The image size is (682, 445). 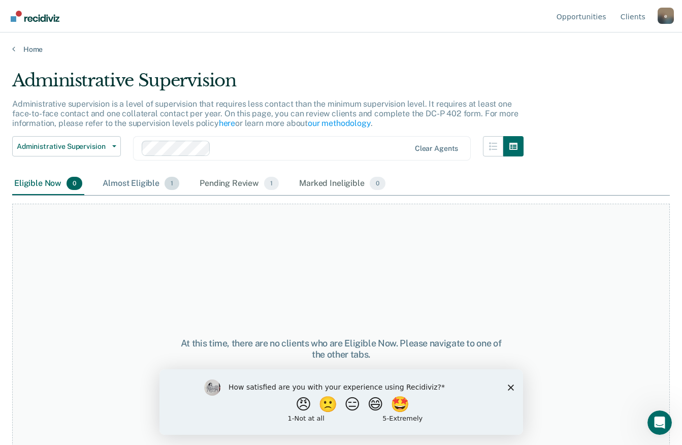 What do you see at coordinates (66, 146) in the screenshot?
I see `button: Administrative Supervision` at bounding box center [66, 146].